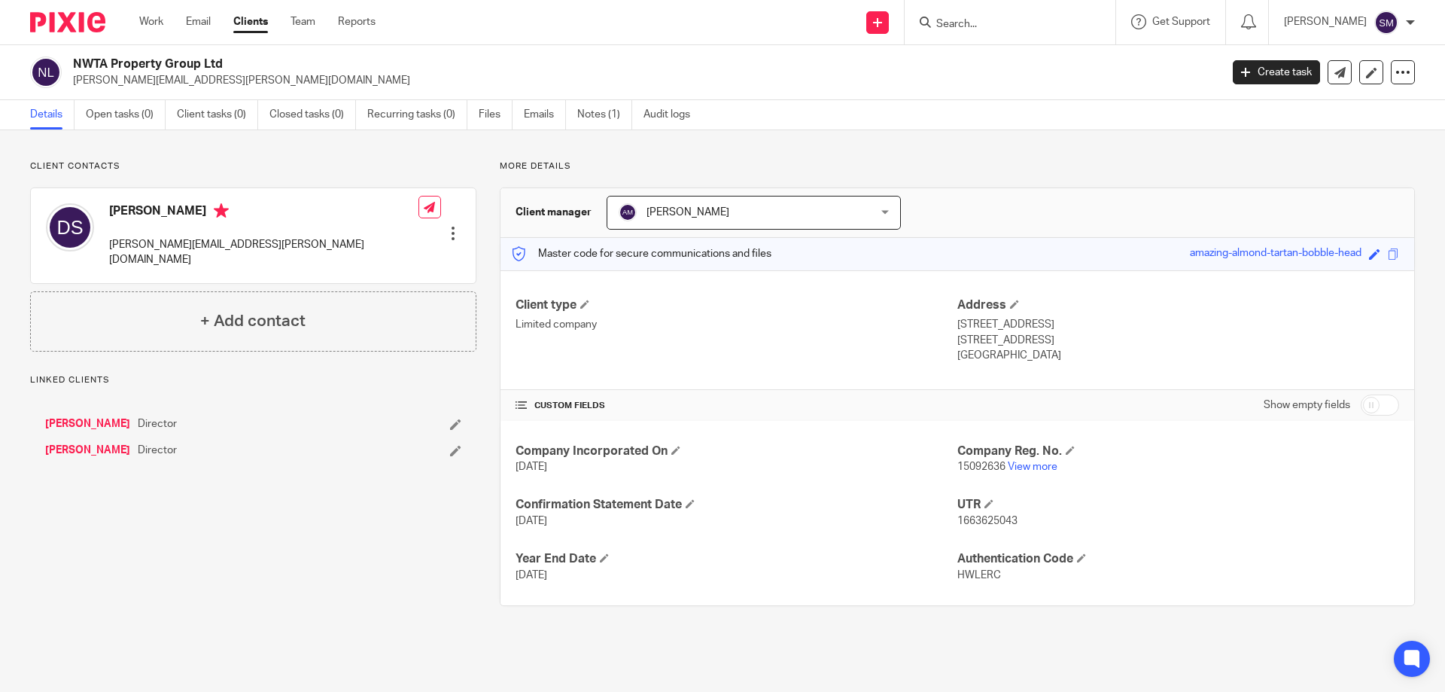 Image resolution: width=1445 pixels, height=692 pixels. Describe the element at coordinates (672, 114) in the screenshot. I see `a: Audit logs` at that location.